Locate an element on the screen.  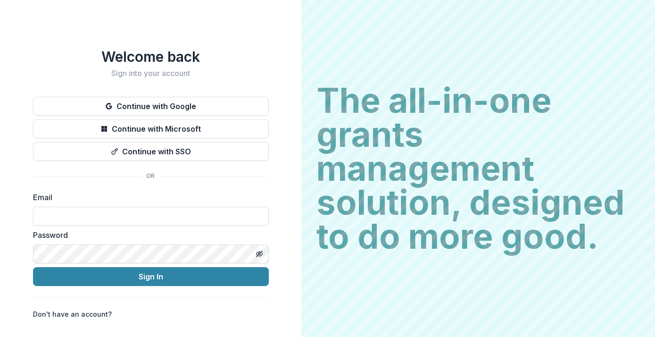
label: Password is located at coordinates (148, 235).